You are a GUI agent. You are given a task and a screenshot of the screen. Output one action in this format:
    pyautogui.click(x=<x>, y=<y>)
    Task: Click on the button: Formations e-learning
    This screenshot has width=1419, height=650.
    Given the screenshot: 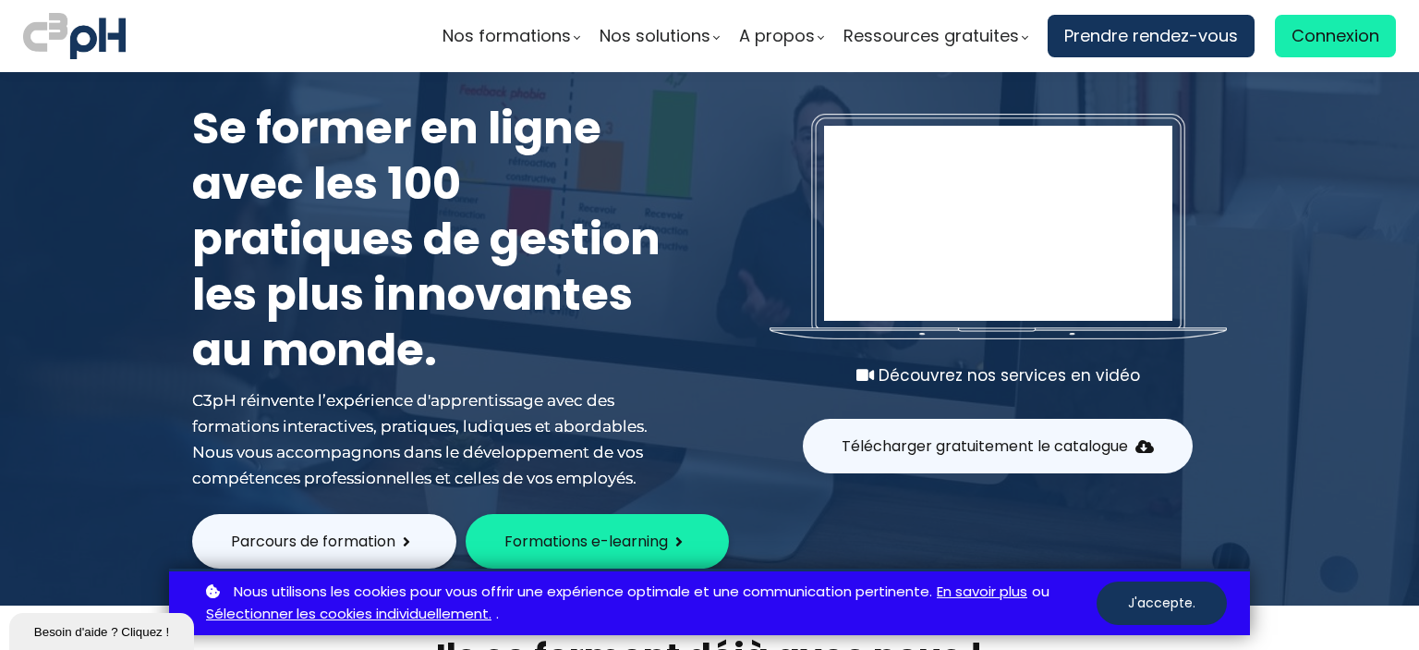 What is the action you would take?
    pyautogui.click(x=597, y=541)
    